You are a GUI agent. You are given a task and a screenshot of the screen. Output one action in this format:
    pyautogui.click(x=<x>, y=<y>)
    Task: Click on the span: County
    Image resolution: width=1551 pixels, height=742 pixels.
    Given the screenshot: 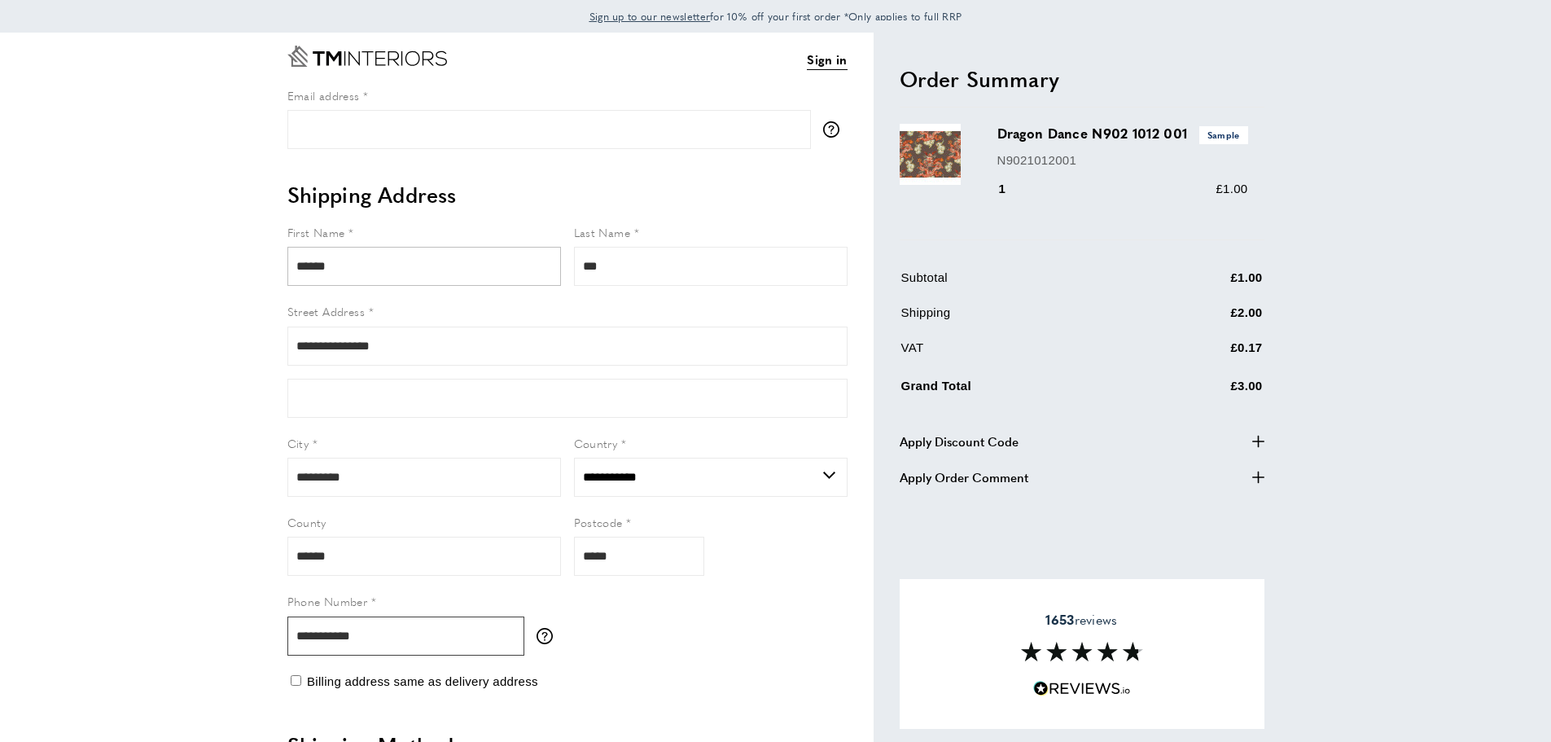 What is the action you would take?
    pyautogui.click(x=307, y=522)
    